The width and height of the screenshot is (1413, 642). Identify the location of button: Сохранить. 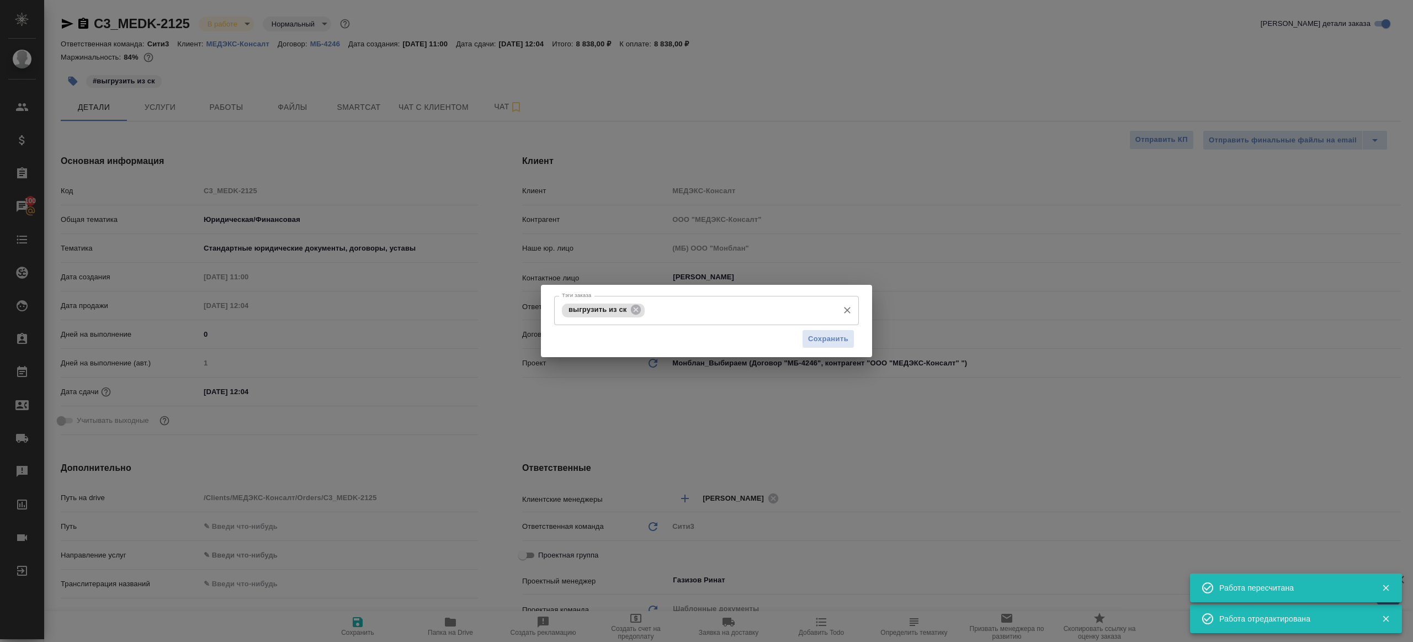
(828, 339).